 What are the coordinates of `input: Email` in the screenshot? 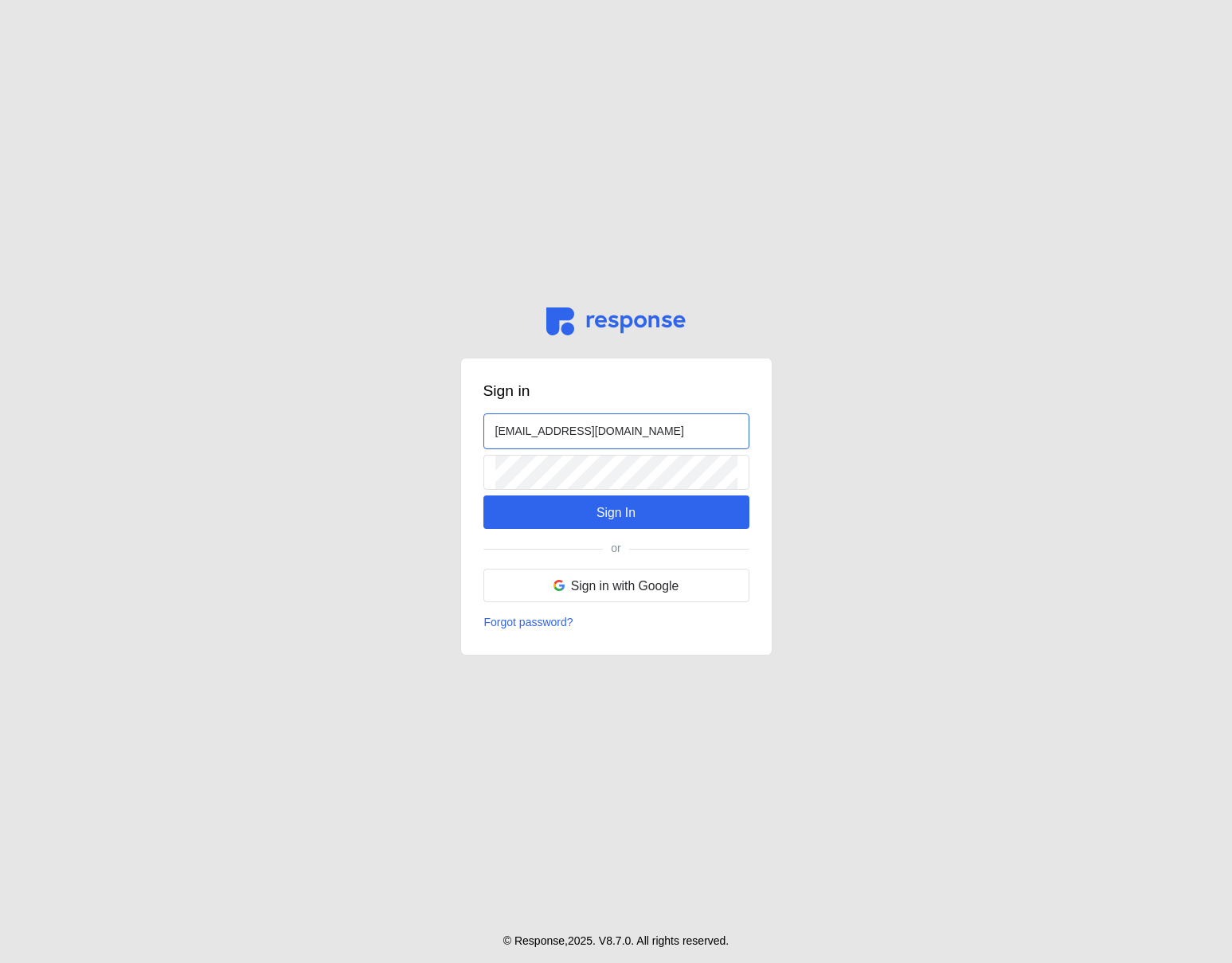 It's located at (616, 431).